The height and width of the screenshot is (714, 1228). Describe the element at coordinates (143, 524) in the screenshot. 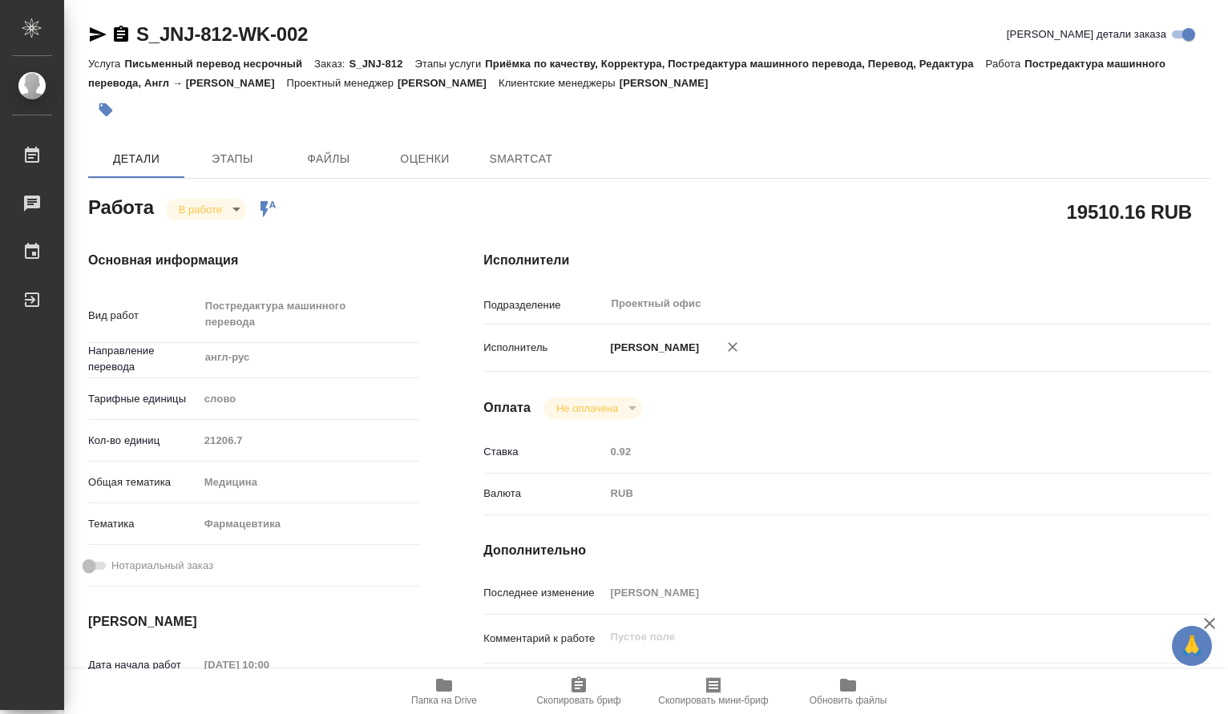

I see `p: Тематика` at that location.